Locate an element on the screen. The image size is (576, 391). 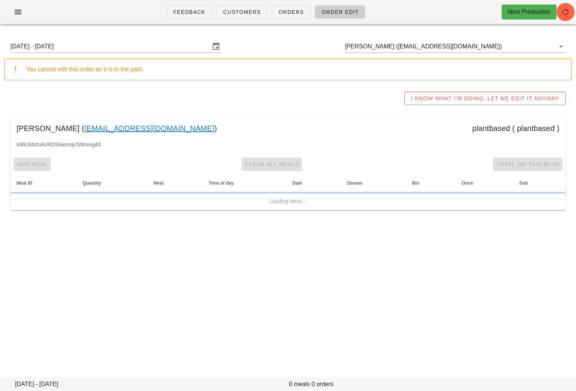
th: Quantity: Not sorted. Activate to sort ascending. is located at coordinates (112, 183).